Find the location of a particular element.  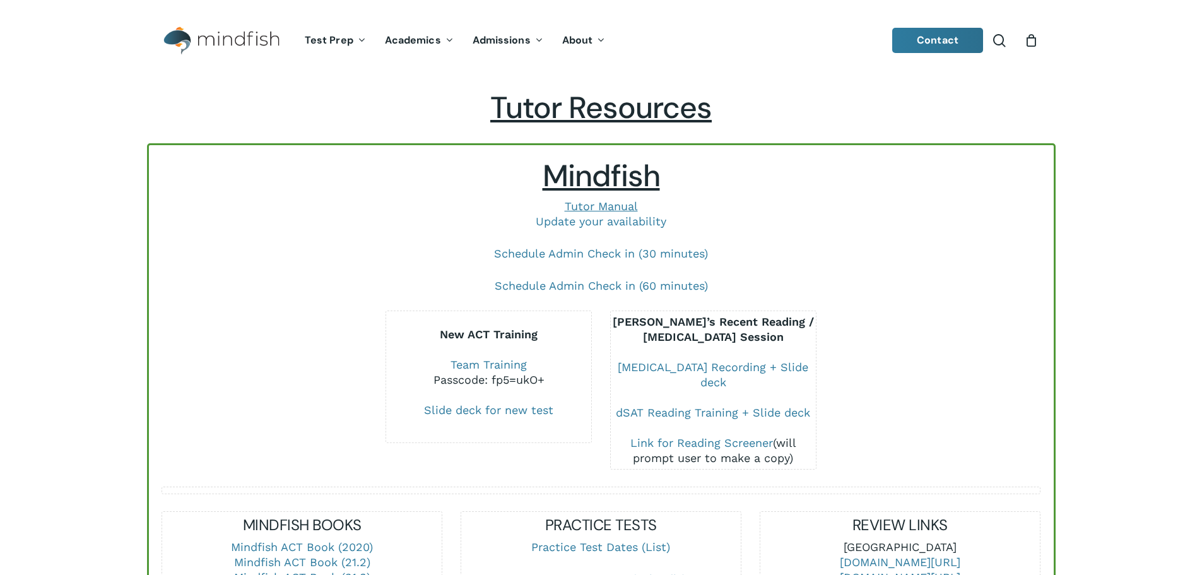

a: Admissions is located at coordinates (508, 40).